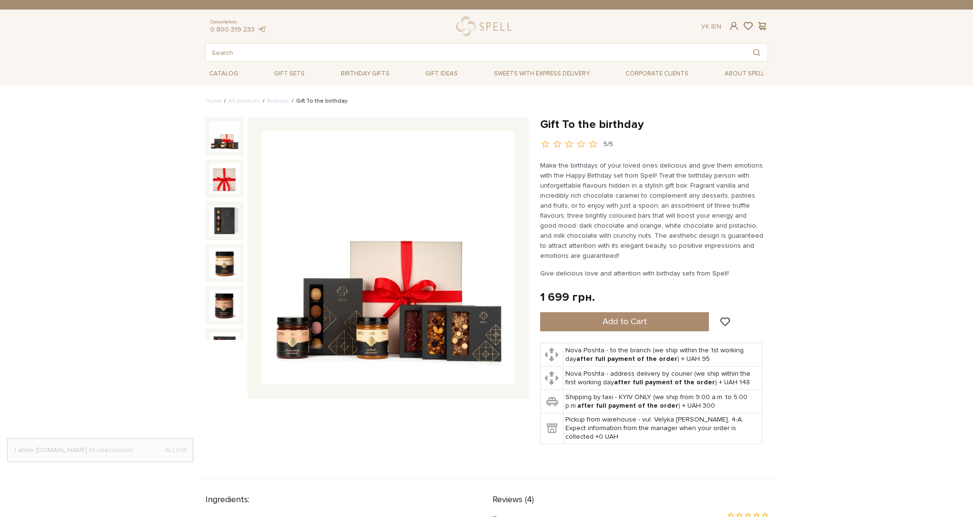 The width and height of the screenshot is (973, 517). Describe the element at coordinates (278, 101) in the screenshot. I see `a: Birthday` at that location.